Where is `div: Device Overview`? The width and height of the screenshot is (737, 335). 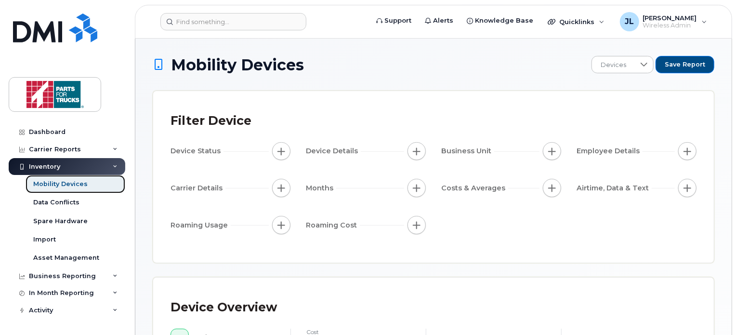
div: Device Overview is located at coordinates (224, 307).